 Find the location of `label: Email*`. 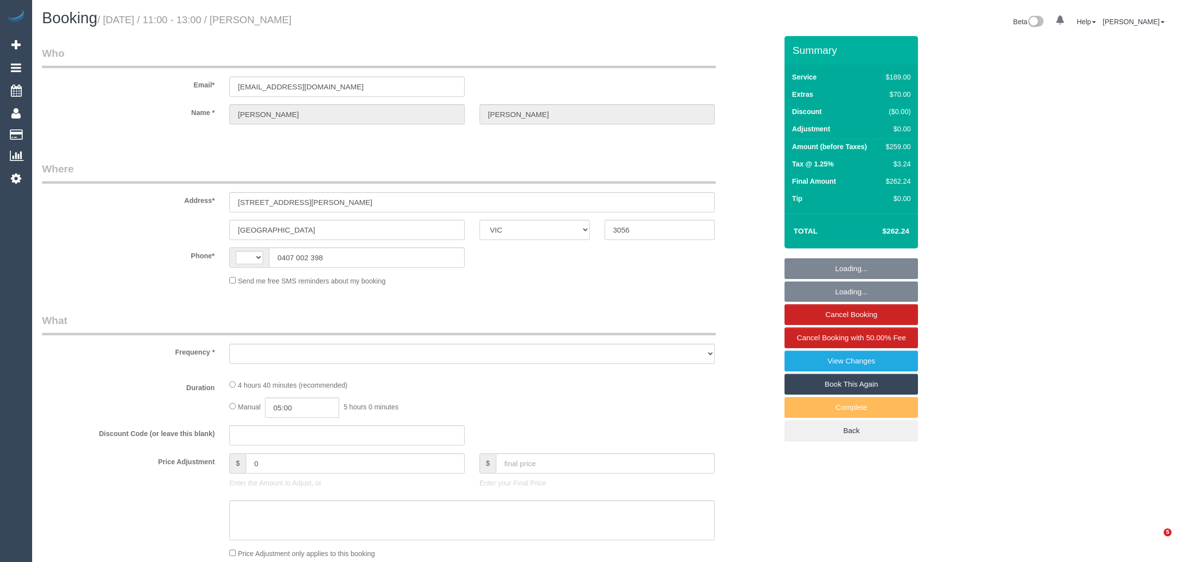

label: Email* is located at coordinates (128, 83).